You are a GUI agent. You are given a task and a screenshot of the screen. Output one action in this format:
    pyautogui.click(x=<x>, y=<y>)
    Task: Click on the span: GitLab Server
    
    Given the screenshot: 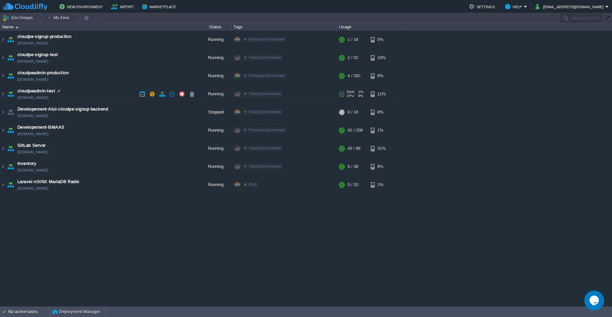 What is the action you would take?
    pyautogui.click(x=32, y=146)
    